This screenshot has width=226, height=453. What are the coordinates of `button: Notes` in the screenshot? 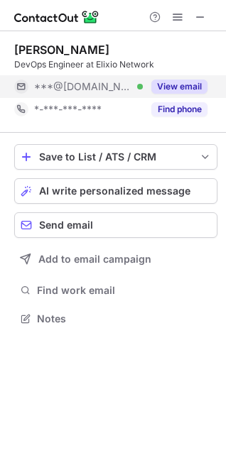 It's located at (116, 319).